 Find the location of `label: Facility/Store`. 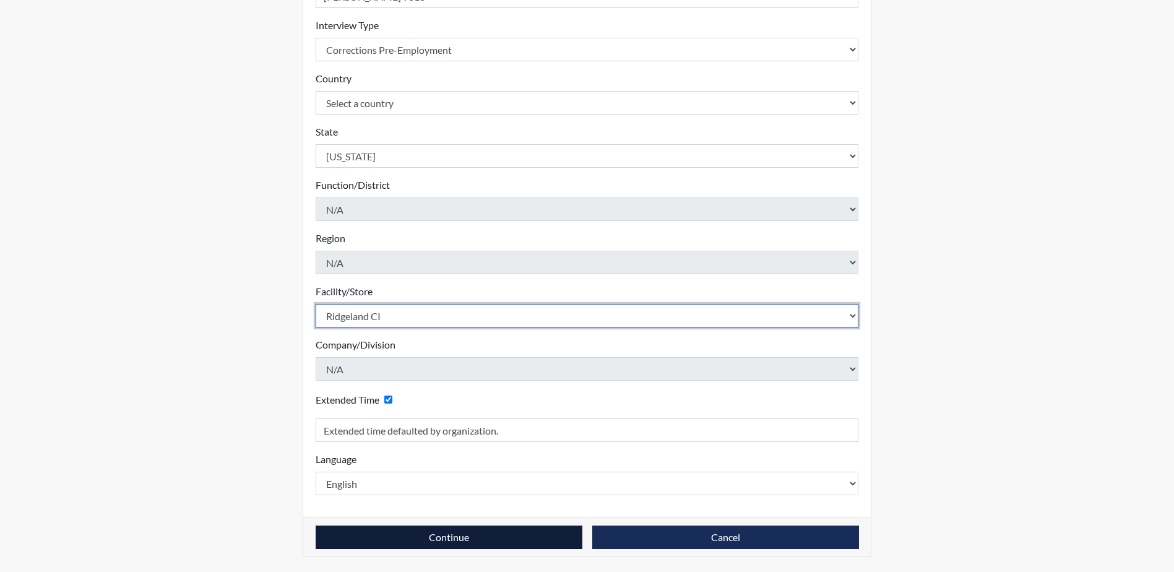

label: Facility/Store is located at coordinates (344, 292).